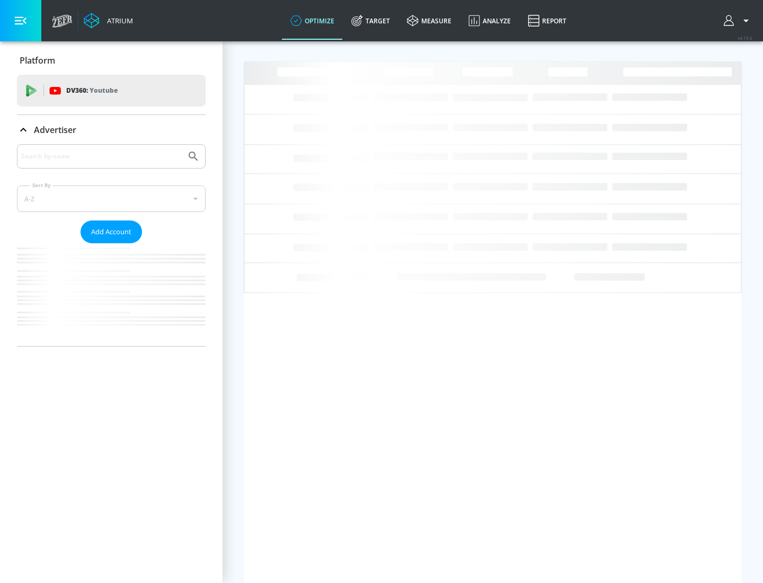  Describe the element at coordinates (111, 232) in the screenshot. I see `span: Add Account` at that location.